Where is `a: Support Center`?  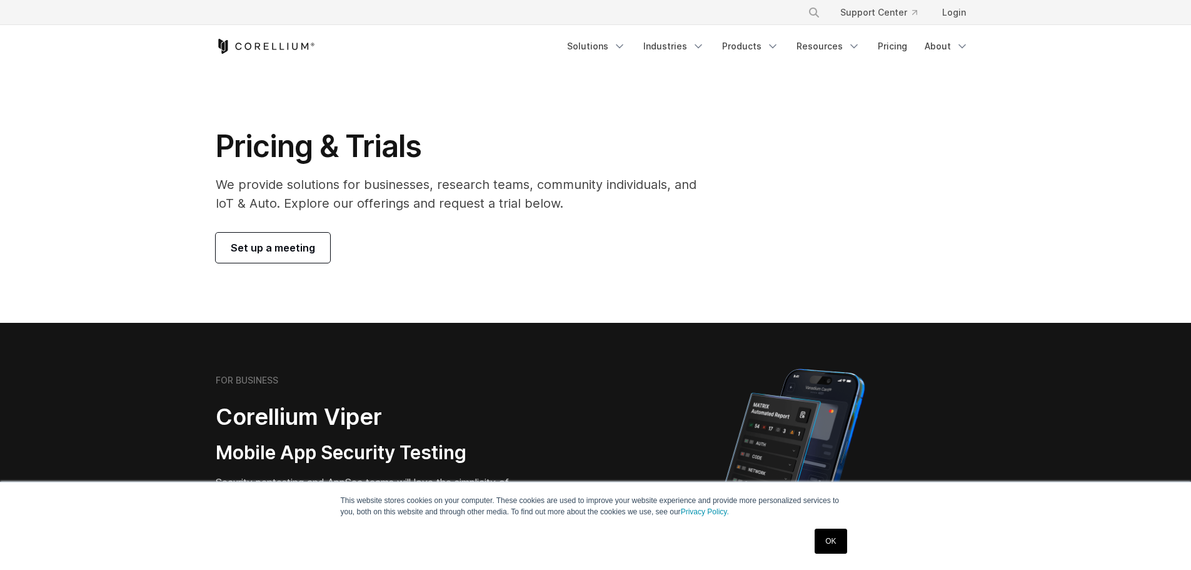
a: Support Center is located at coordinates (879, 13).